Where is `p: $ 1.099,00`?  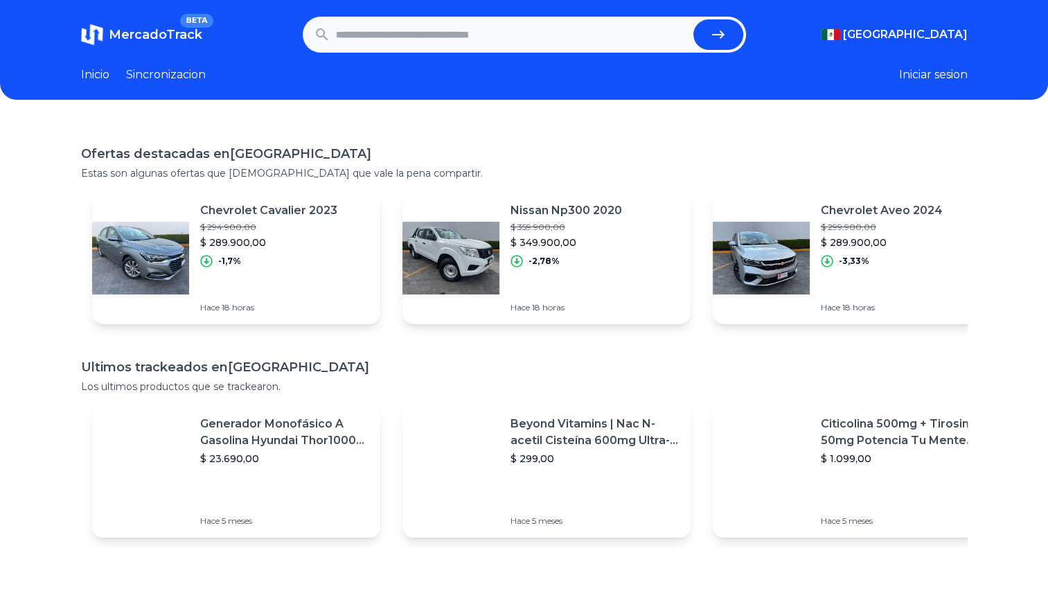
p: $ 1.099,00 is located at coordinates (905, 459).